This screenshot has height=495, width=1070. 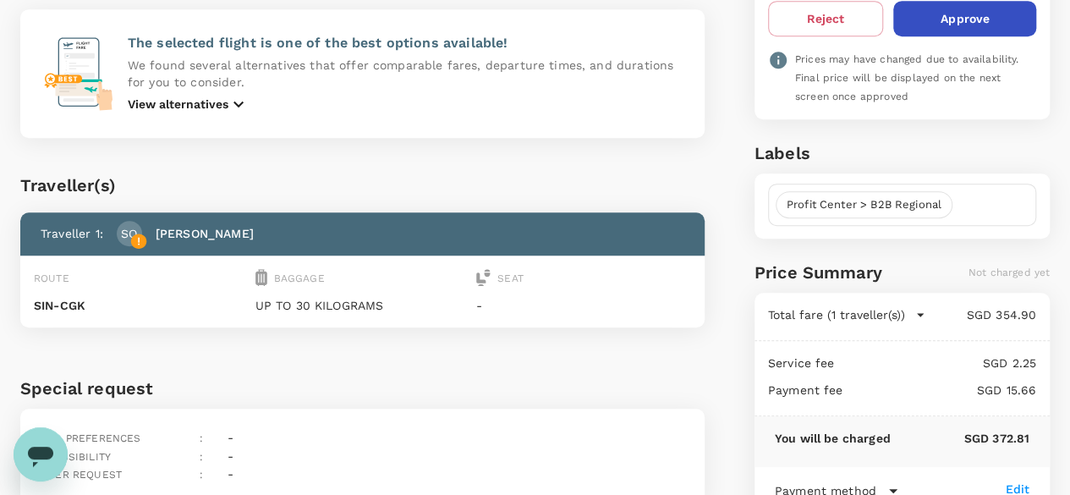 I want to click on img: seat-icon, so click(x=483, y=277).